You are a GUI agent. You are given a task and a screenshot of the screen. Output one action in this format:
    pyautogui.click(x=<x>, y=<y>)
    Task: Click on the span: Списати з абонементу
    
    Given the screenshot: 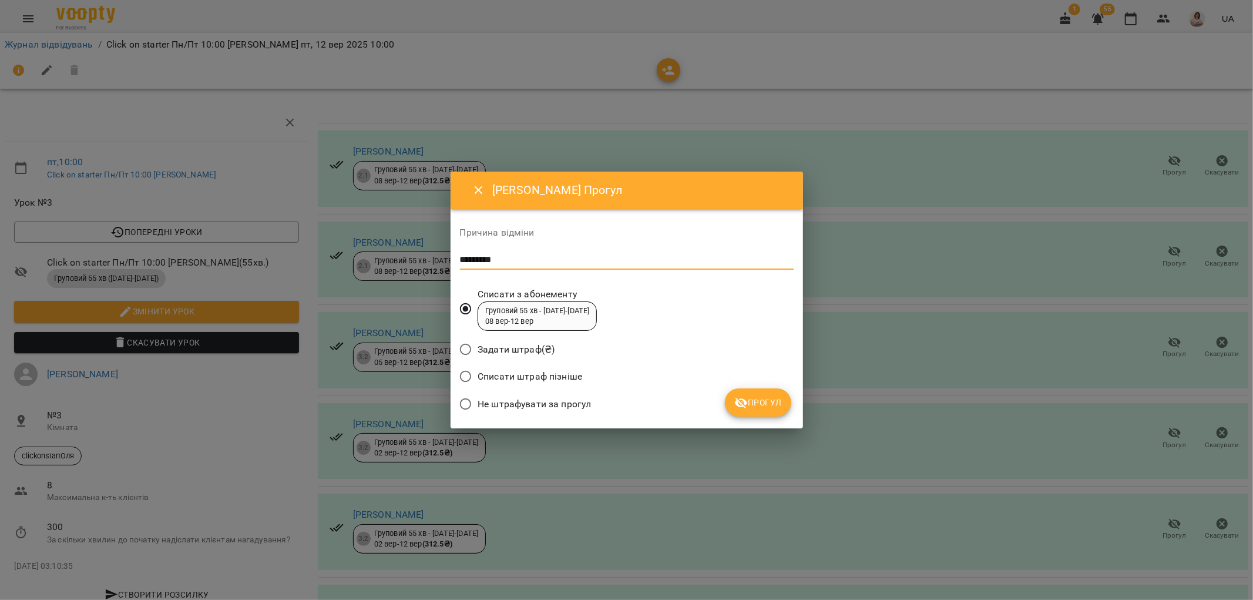 What is the action you would take?
    pyautogui.click(x=537, y=294)
    